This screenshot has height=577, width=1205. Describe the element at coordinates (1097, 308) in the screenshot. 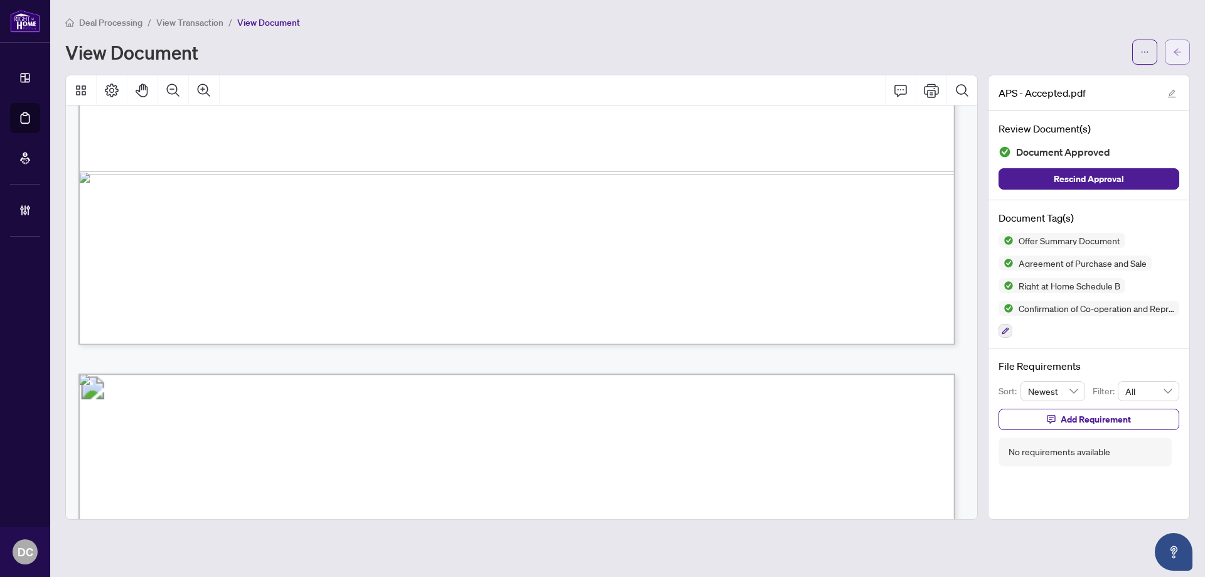

I see `span: Confirmation of Co-operation and Representation—Buyer/Seller` at that location.